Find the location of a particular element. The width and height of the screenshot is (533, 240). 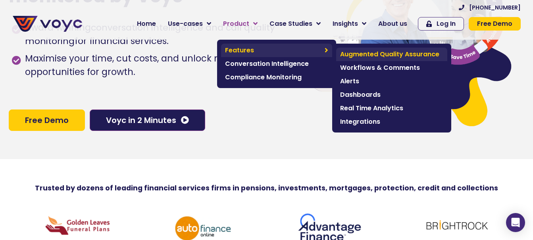

span: Conversation Intelligence is located at coordinates (277, 64).